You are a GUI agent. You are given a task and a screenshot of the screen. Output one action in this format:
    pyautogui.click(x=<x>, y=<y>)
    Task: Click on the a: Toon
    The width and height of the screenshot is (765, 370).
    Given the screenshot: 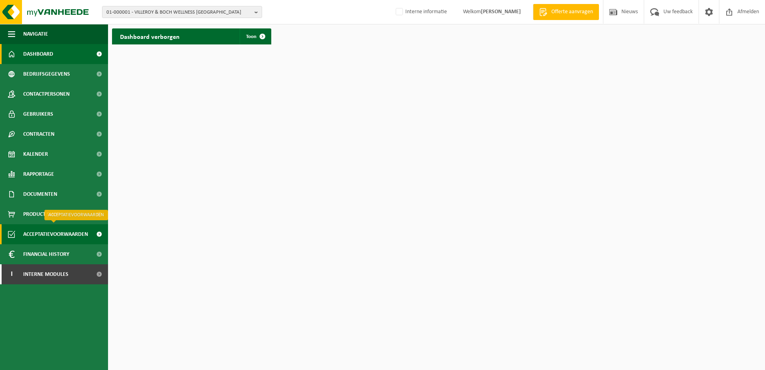 What is the action you would take?
    pyautogui.click(x=255, y=36)
    